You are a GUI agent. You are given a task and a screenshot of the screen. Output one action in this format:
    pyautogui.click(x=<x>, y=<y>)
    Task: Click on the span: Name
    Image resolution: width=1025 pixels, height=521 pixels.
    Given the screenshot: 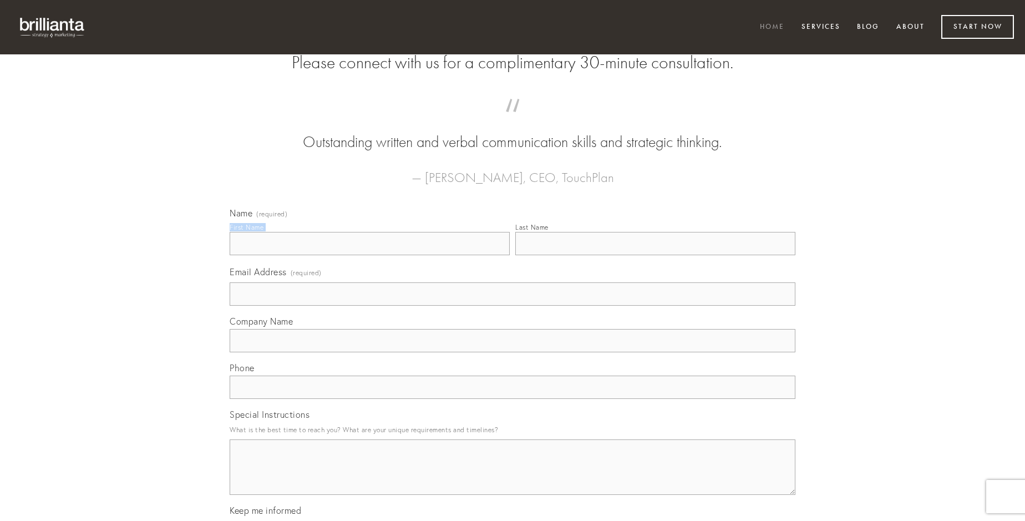 What is the action you would take?
    pyautogui.click(x=241, y=213)
    